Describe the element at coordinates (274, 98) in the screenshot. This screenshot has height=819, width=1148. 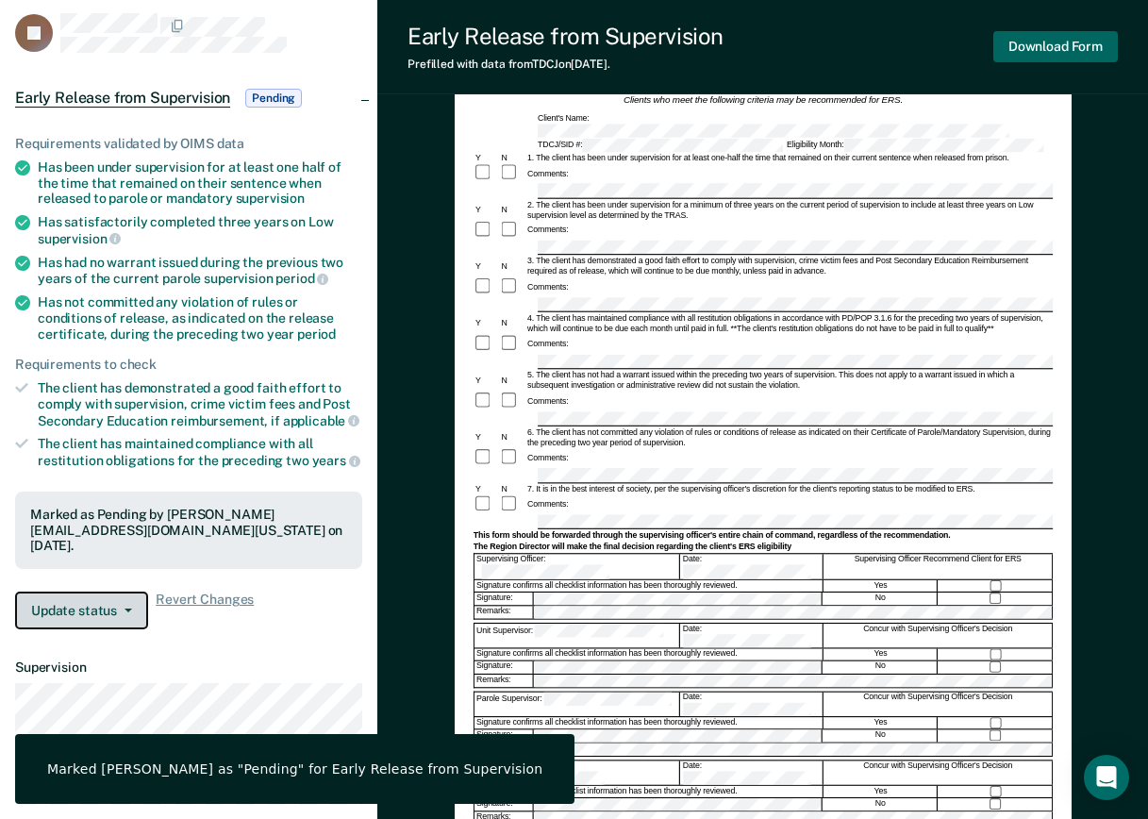
I see `span: Pending` at that location.